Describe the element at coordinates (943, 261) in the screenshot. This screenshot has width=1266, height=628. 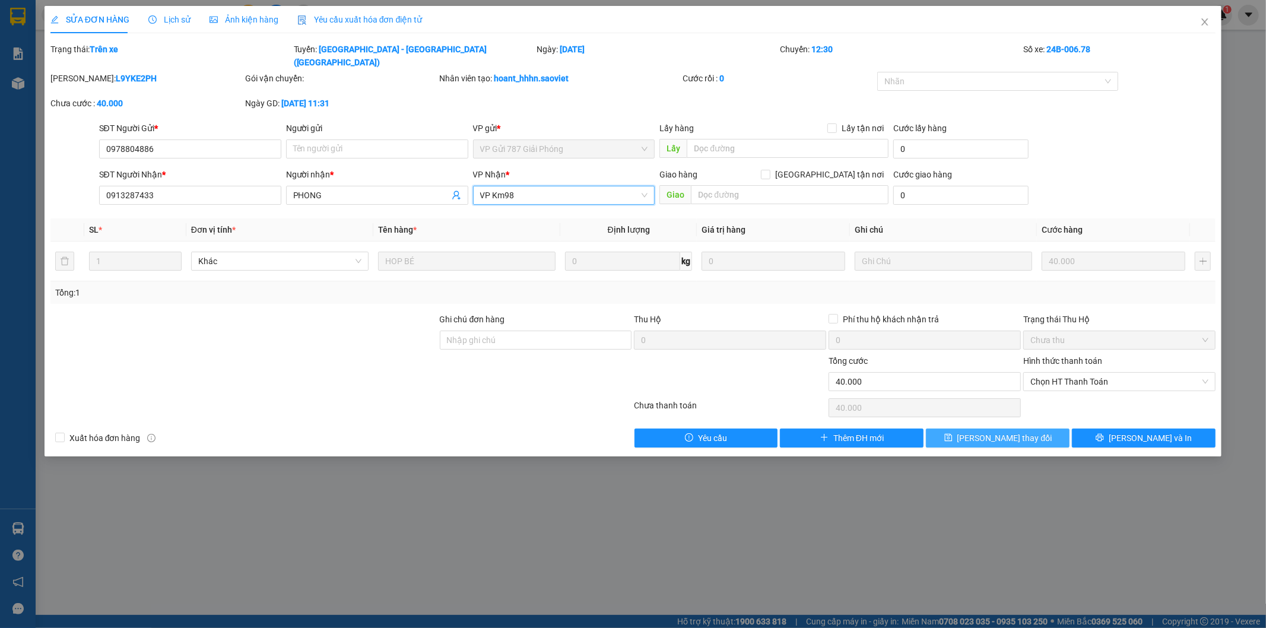
I see `input: Ghi Chú` at that location.